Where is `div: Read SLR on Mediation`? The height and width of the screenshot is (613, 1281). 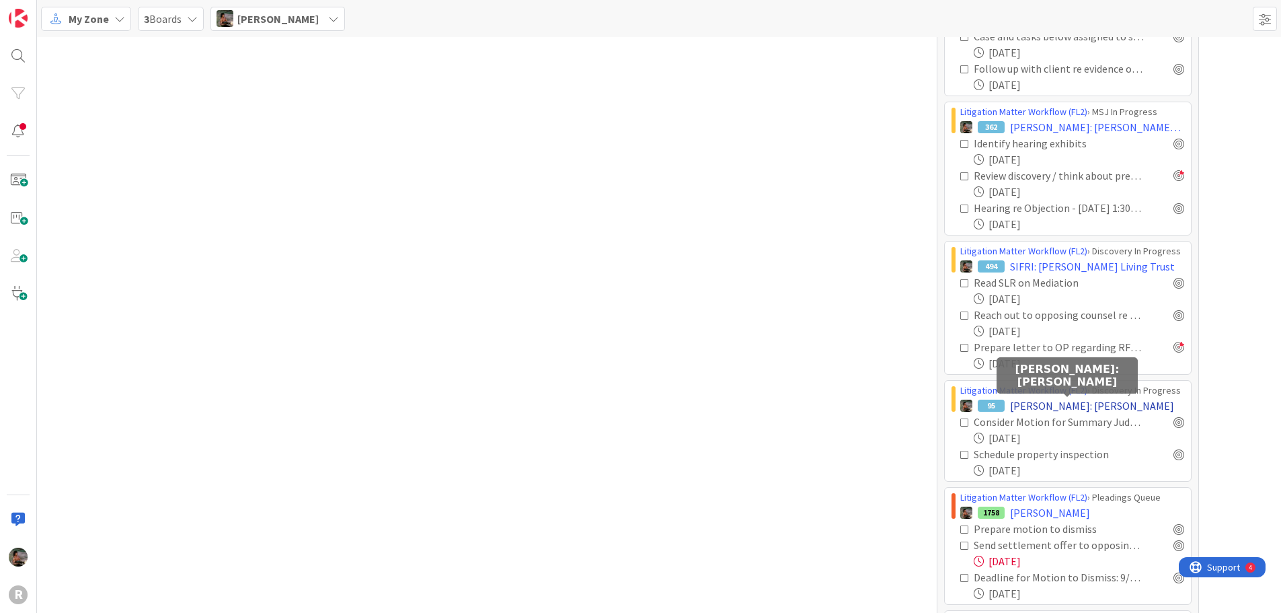
div: Read SLR on Mediation is located at coordinates (1047, 282).